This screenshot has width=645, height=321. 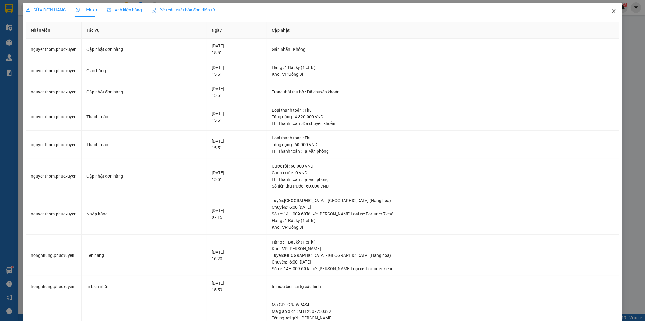 What do you see at coordinates (237, 30) in the screenshot?
I see `th: Ngày` at bounding box center [237, 30].